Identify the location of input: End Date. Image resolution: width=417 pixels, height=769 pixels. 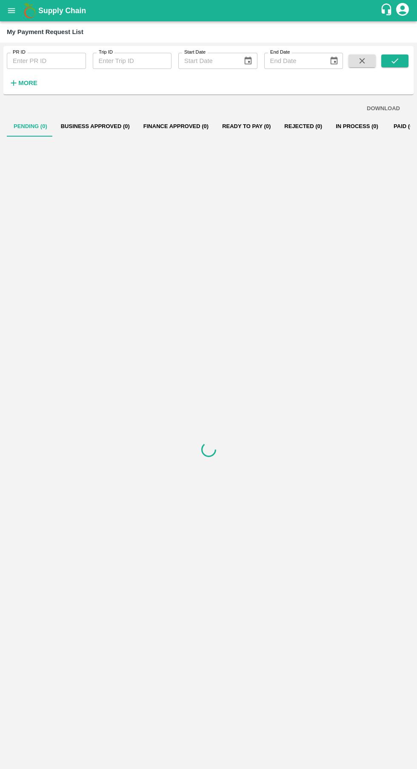
(293, 61).